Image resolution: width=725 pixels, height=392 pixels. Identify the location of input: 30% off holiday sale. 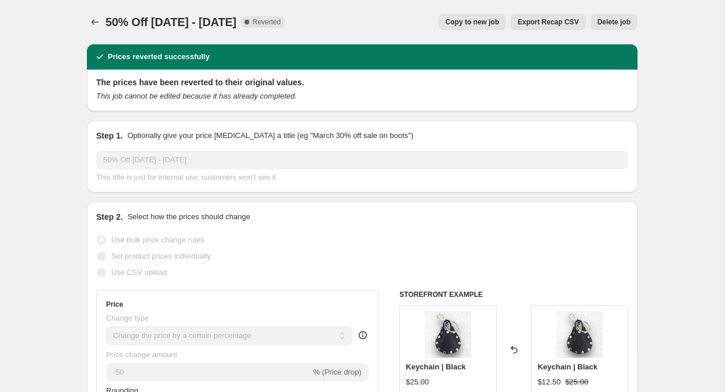
(362, 160).